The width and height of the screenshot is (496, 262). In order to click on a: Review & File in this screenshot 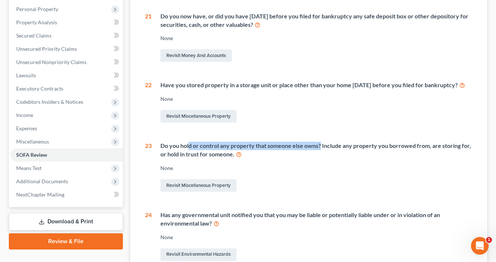, I will do `click(66, 242)`.